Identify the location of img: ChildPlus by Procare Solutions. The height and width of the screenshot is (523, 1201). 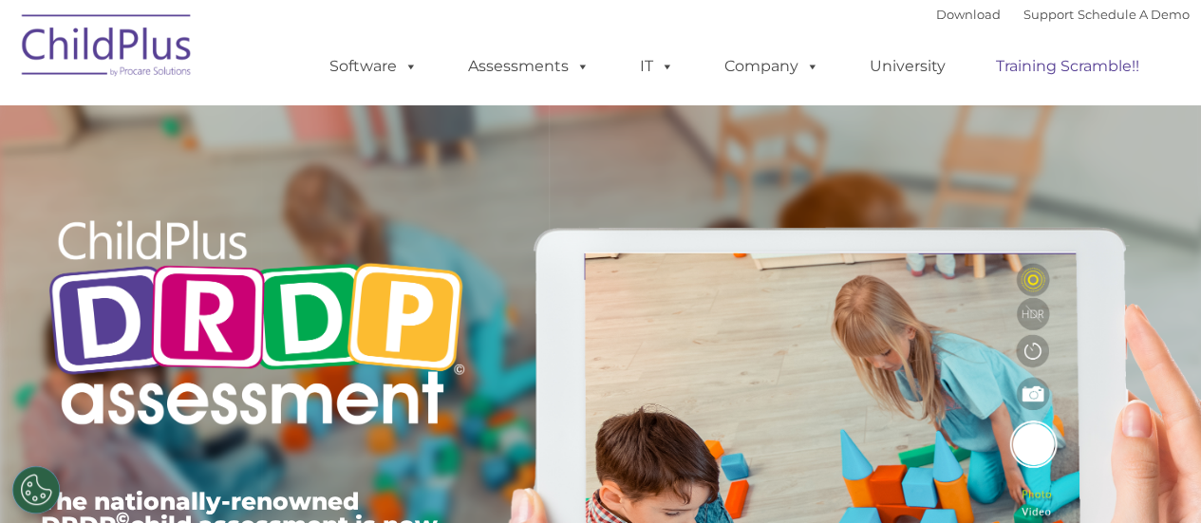
(107, 48).